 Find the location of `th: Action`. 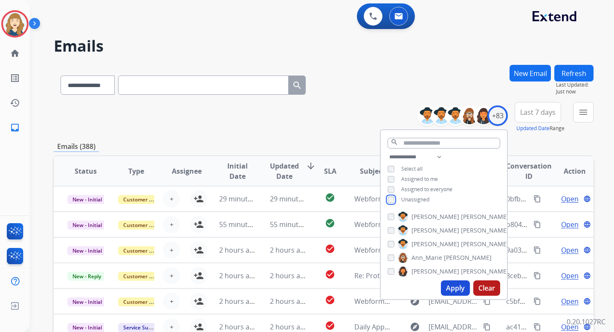

th: Action is located at coordinates (568, 171).